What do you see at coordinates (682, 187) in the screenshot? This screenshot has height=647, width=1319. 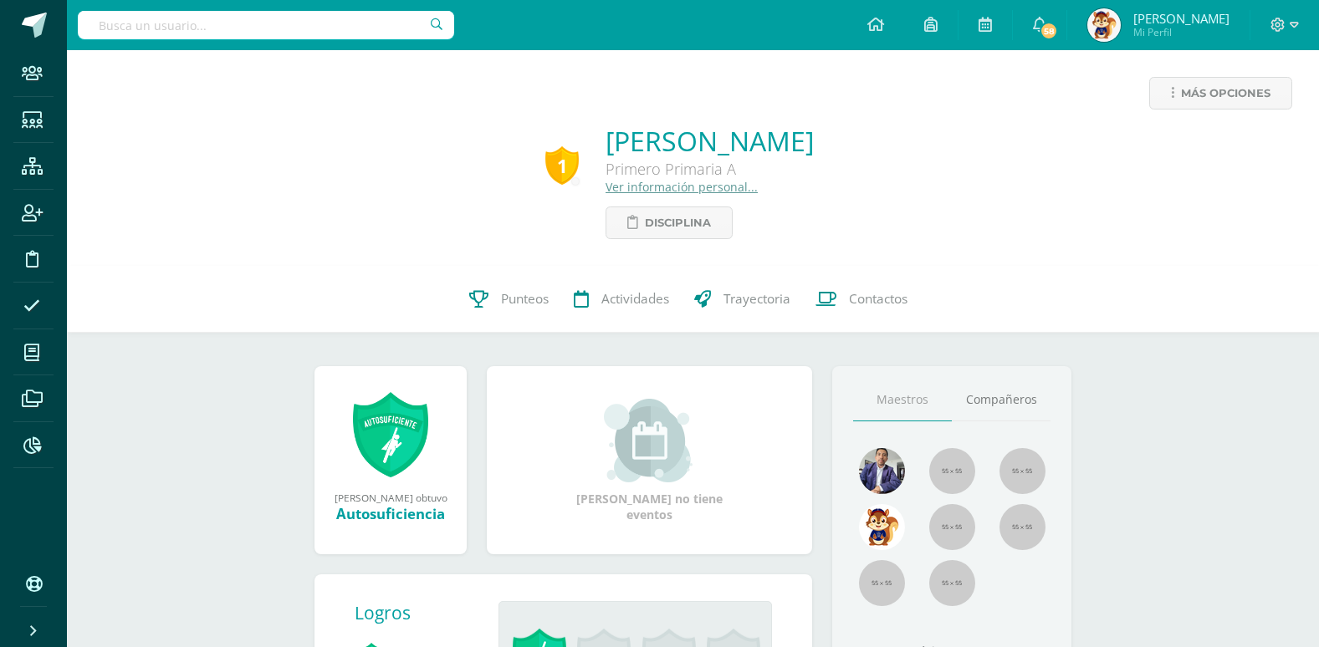 I see `a: Ver información personal...` at bounding box center [682, 187].